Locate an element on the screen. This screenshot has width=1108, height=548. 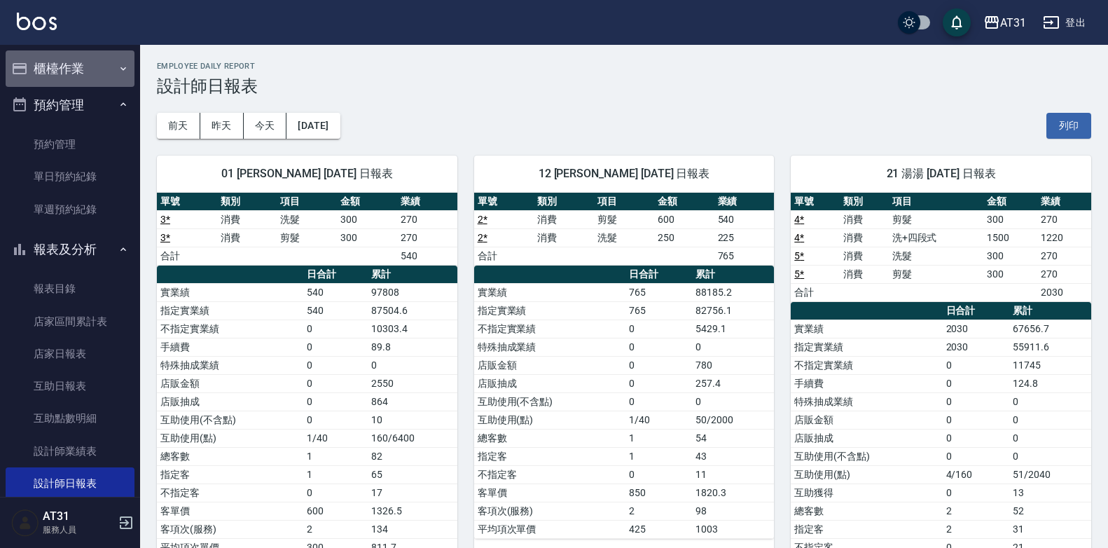
td: 1/40 is located at coordinates (658, 420).